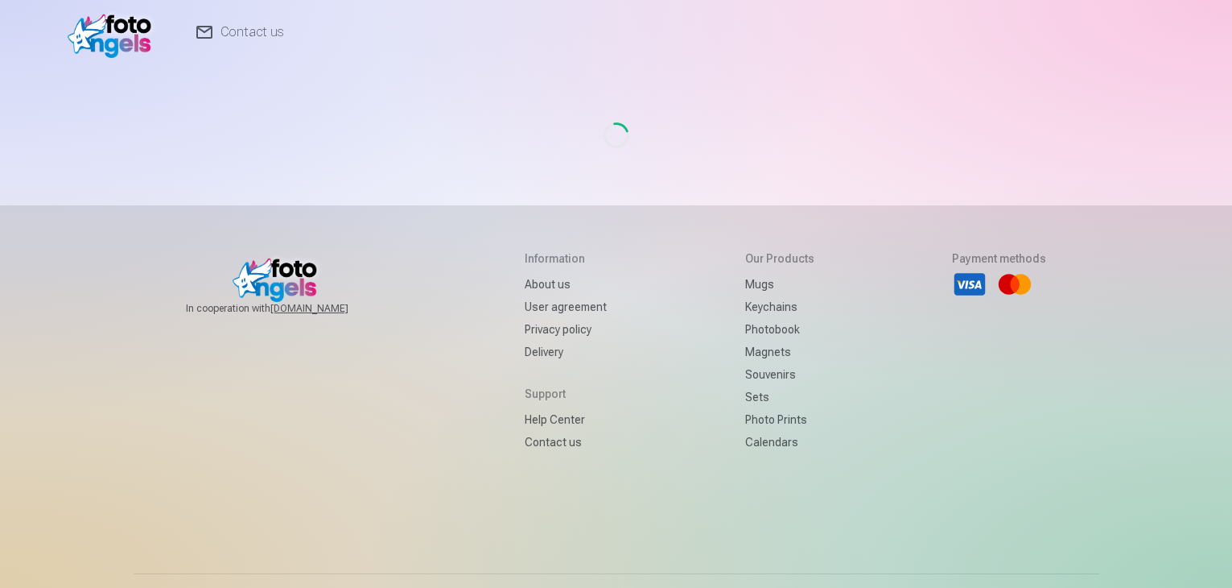 This screenshot has width=1232, height=588. I want to click on a: Help Center, so click(566, 419).